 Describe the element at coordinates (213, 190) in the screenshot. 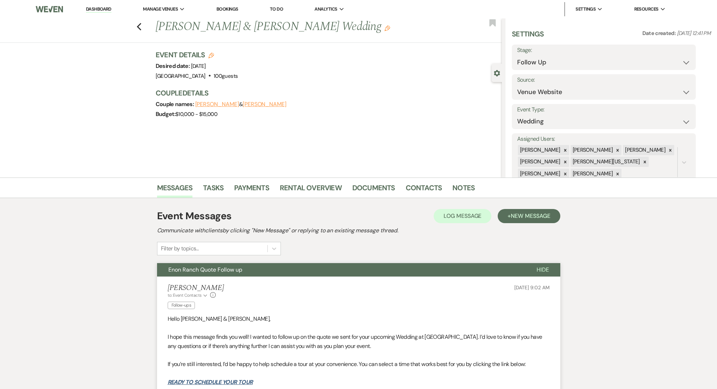

I see `a: Tasks` at that location.